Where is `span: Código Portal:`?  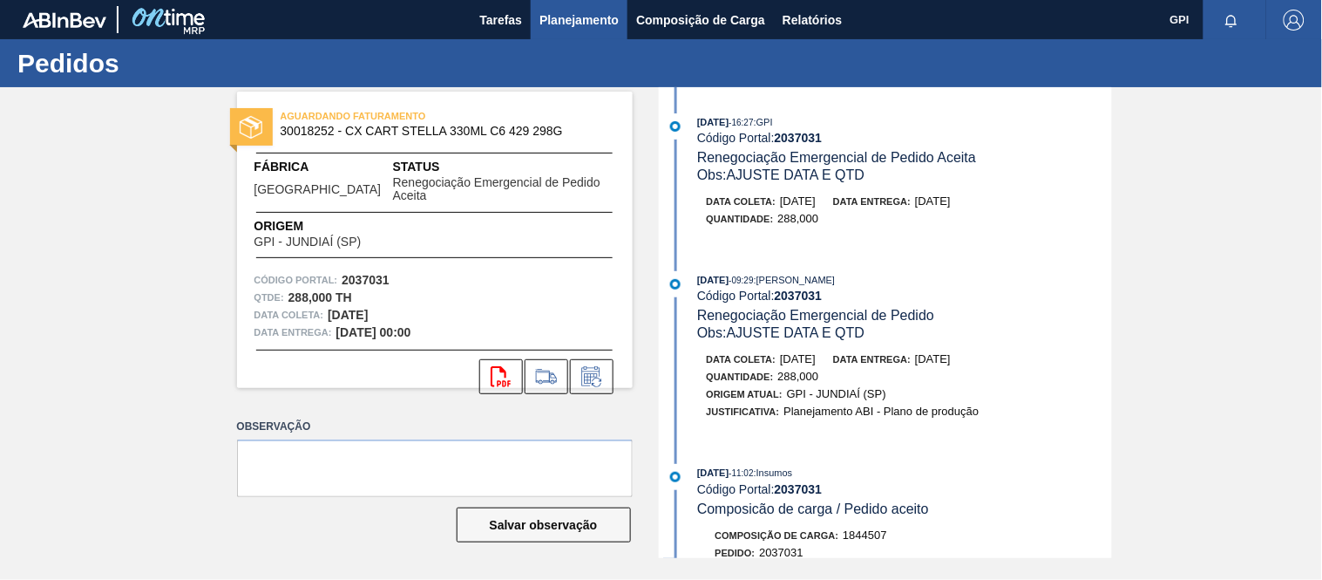
span: Código Portal: is located at coordinates (296, 280).